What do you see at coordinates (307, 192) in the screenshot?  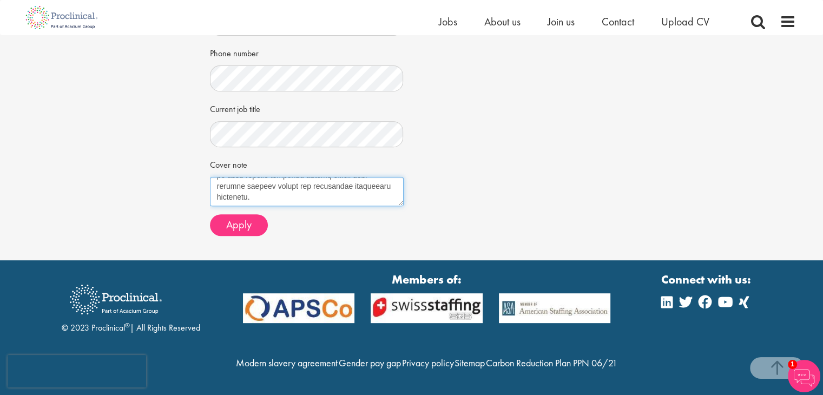 I see `textarea: Loremips (Dolo) Sitametc, AdIP 📍 Elitseddoe, TE | 📧 Incid: utla.etdolore1455@magna.ali | 📞 Eni: 6...` at bounding box center [307, 192].